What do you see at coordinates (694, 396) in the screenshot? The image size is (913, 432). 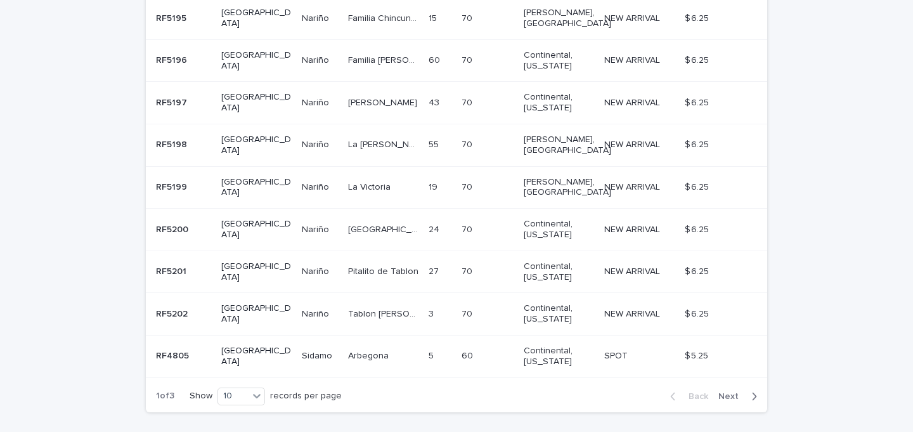 I see `span: Back` at bounding box center [694, 396].